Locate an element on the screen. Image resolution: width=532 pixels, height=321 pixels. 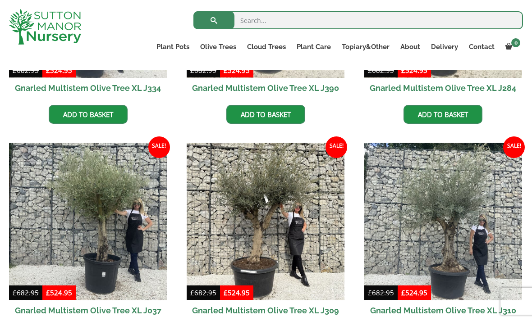
input: Search... is located at coordinates (358, 20).